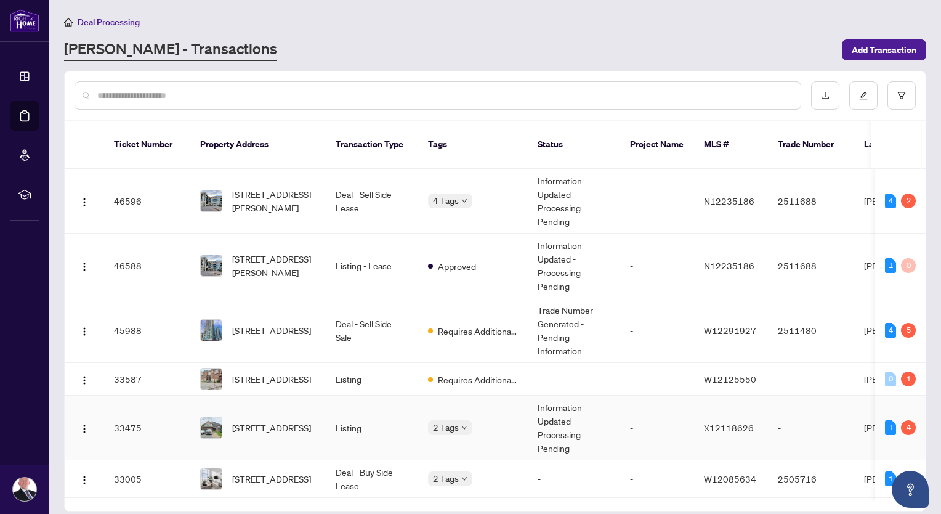 The image size is (941, 514). What do you see at coordinates (729, 428) in the screenshot?
I see `span: X12118626` at bounding box center [729, 428].